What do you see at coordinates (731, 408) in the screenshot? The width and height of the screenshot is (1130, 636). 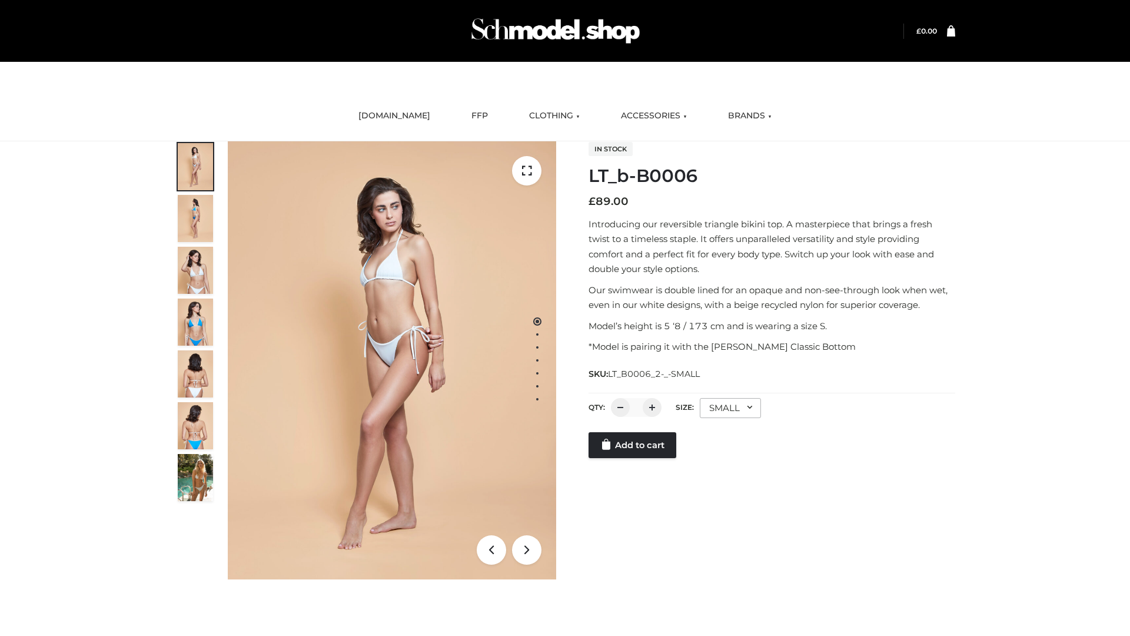 I see `div: SMALL` at bounding box center [731, 408].